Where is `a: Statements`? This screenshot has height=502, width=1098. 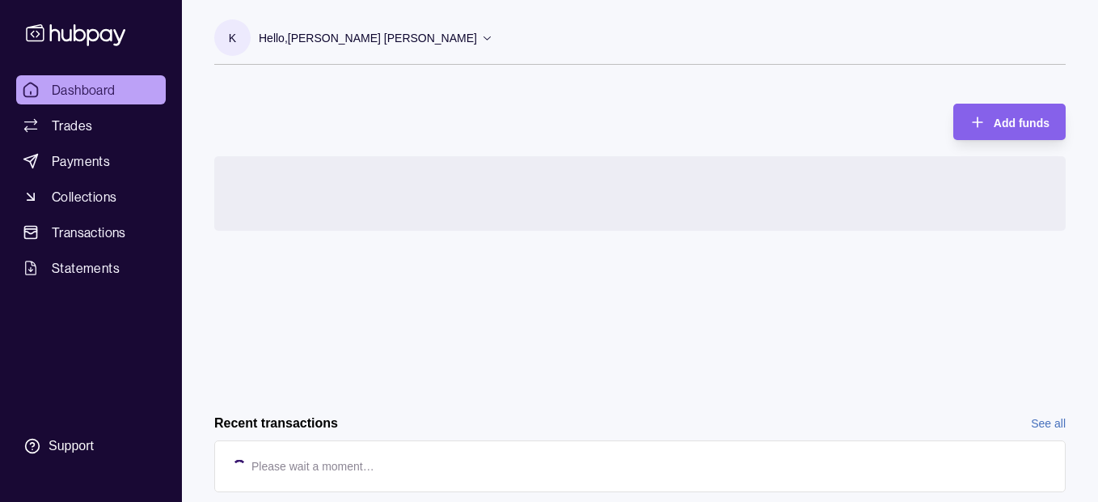 a: Statements is located at coordinates (91, 268).